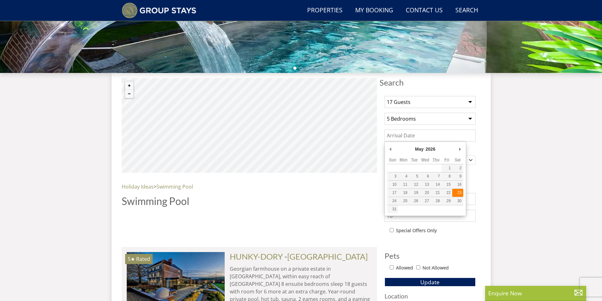 The image size is (602, 301). I want to click on h3: Location, so click(430, 296).